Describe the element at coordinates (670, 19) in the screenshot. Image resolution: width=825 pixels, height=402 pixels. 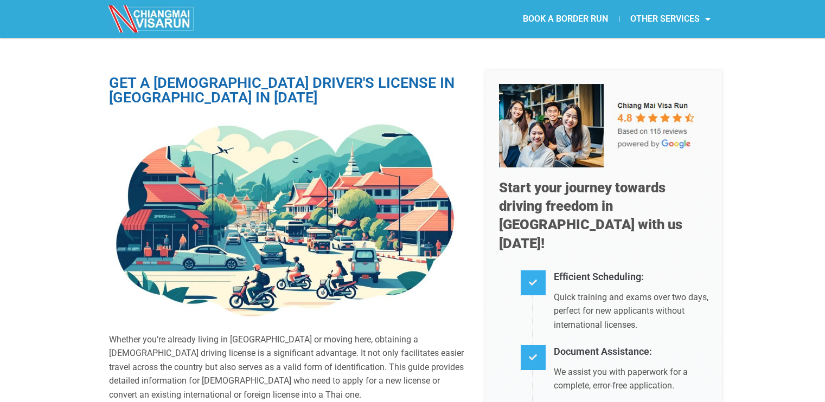
I see `a: OTHER SERVICES` at that location.